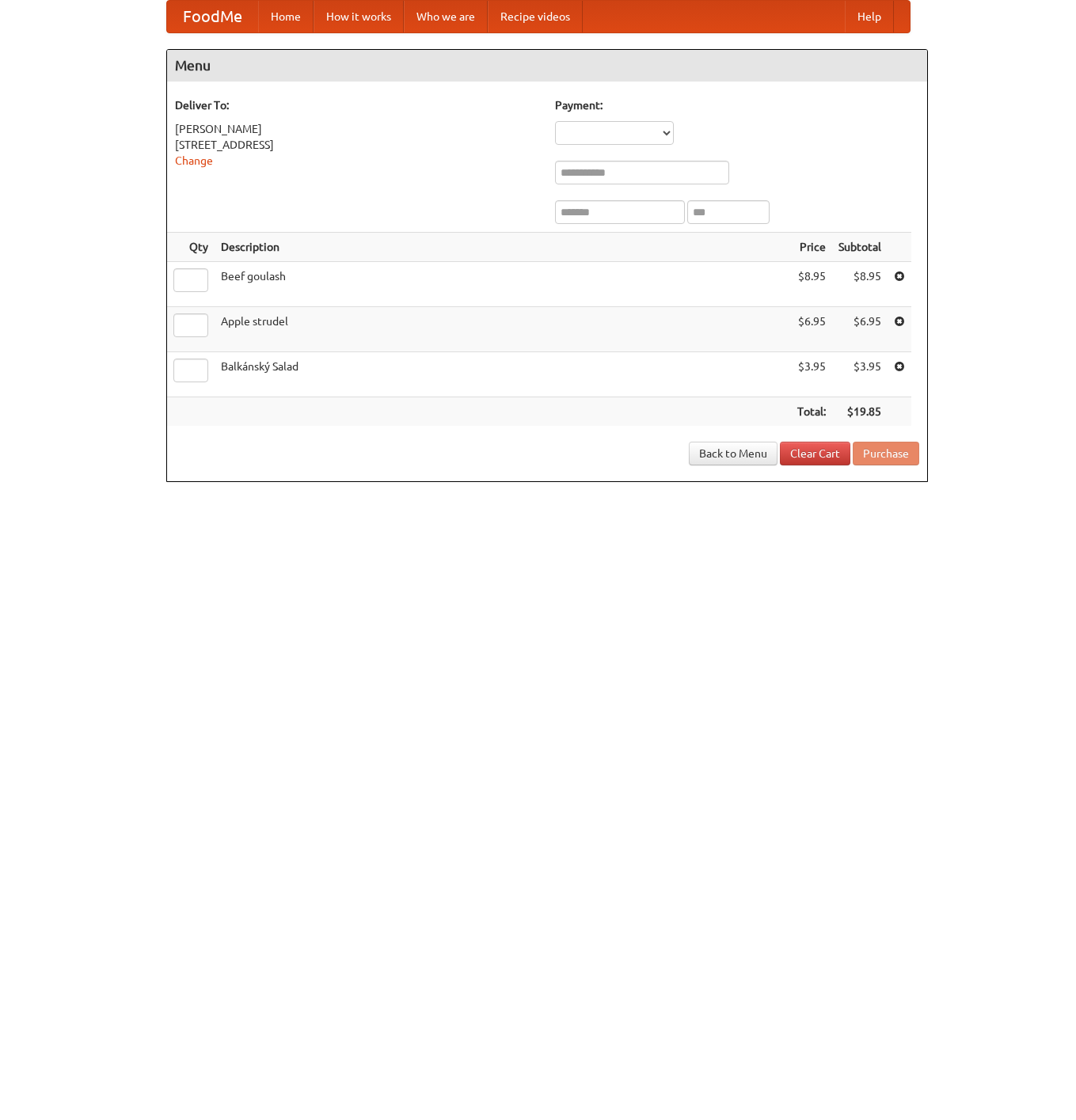 The width and height of the screenshot is (1076, 1120). I want to click on th: $19.85, so click(860, 412).